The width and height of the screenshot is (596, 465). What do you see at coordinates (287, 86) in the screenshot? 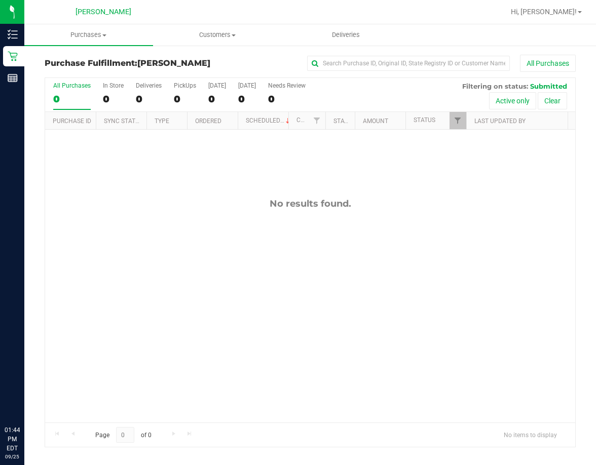
I see `div: Needs Review` at bounding box center [287, 86].